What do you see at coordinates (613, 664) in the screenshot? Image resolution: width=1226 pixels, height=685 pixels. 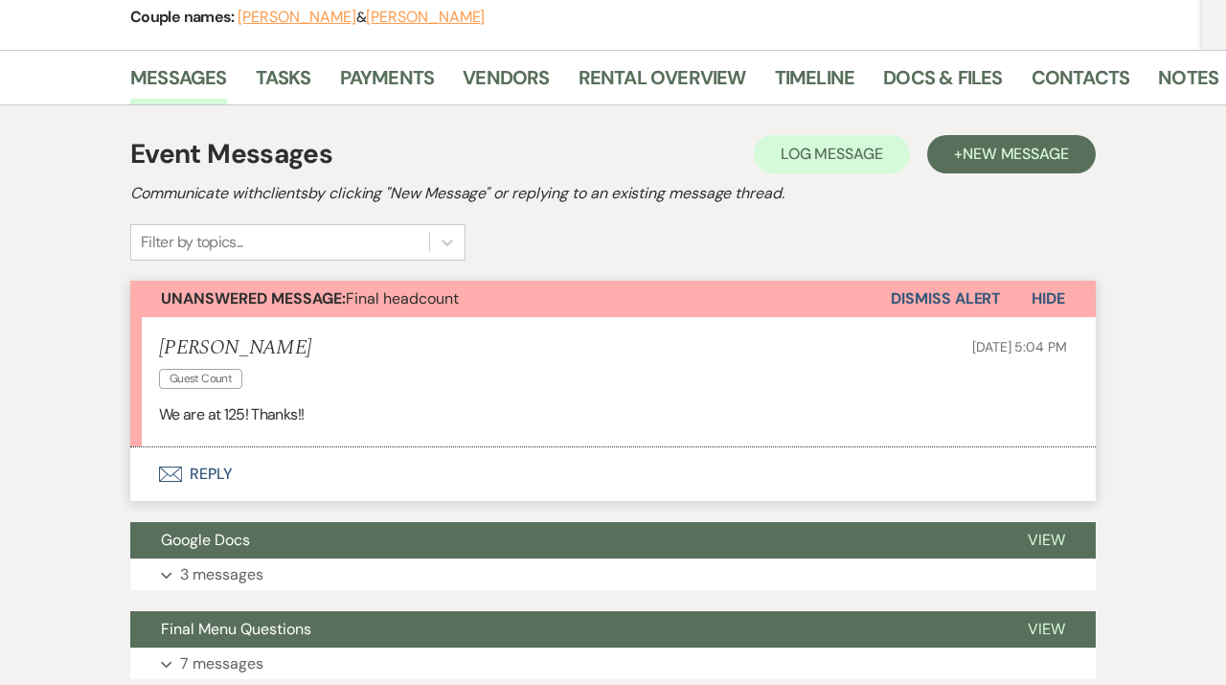 I see `button: 7 messages` at bounding box center [613, 664].